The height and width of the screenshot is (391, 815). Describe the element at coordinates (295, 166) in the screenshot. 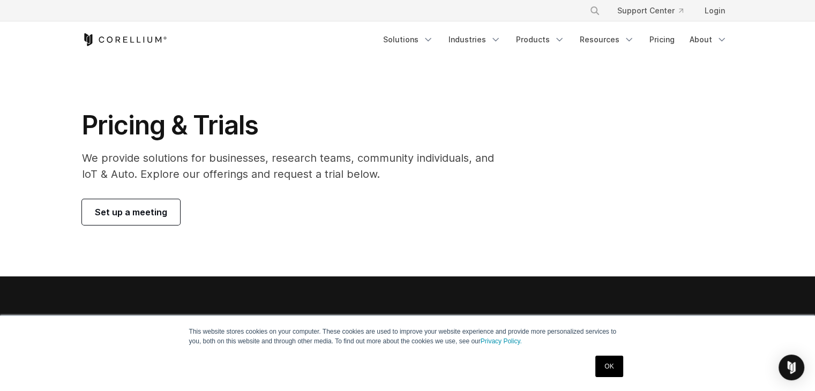

I see `p: We provide solutions for businesses, research teams, community individuals, and IoT & Auto. Explo...` at that location.